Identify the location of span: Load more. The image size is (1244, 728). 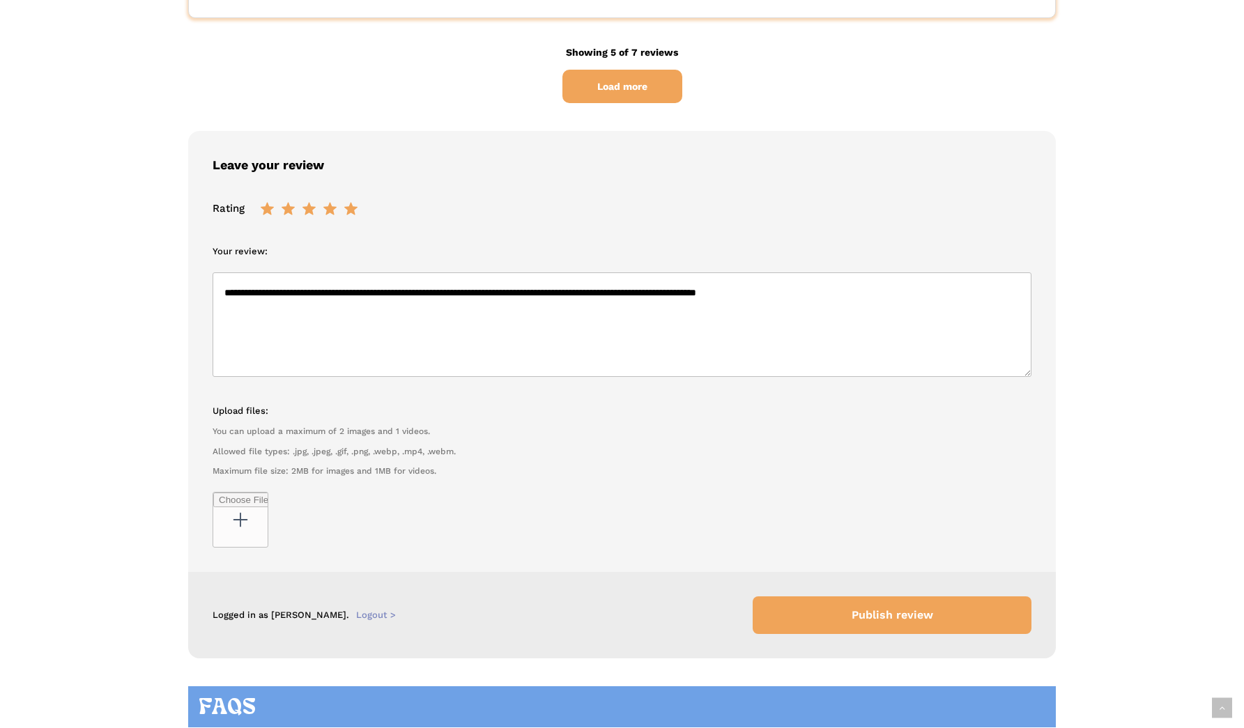
(622, 86).